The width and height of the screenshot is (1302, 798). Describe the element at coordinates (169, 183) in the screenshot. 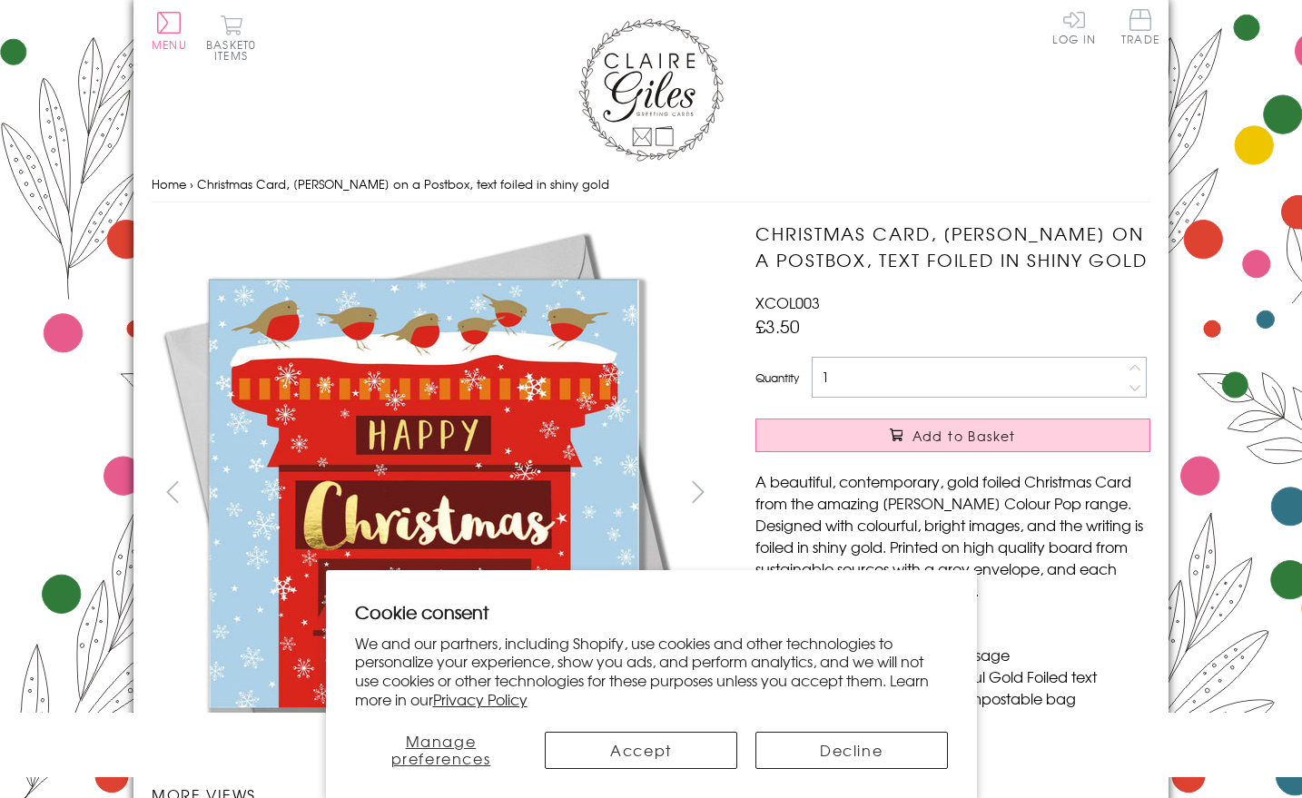

I see `a: Home` at that location.